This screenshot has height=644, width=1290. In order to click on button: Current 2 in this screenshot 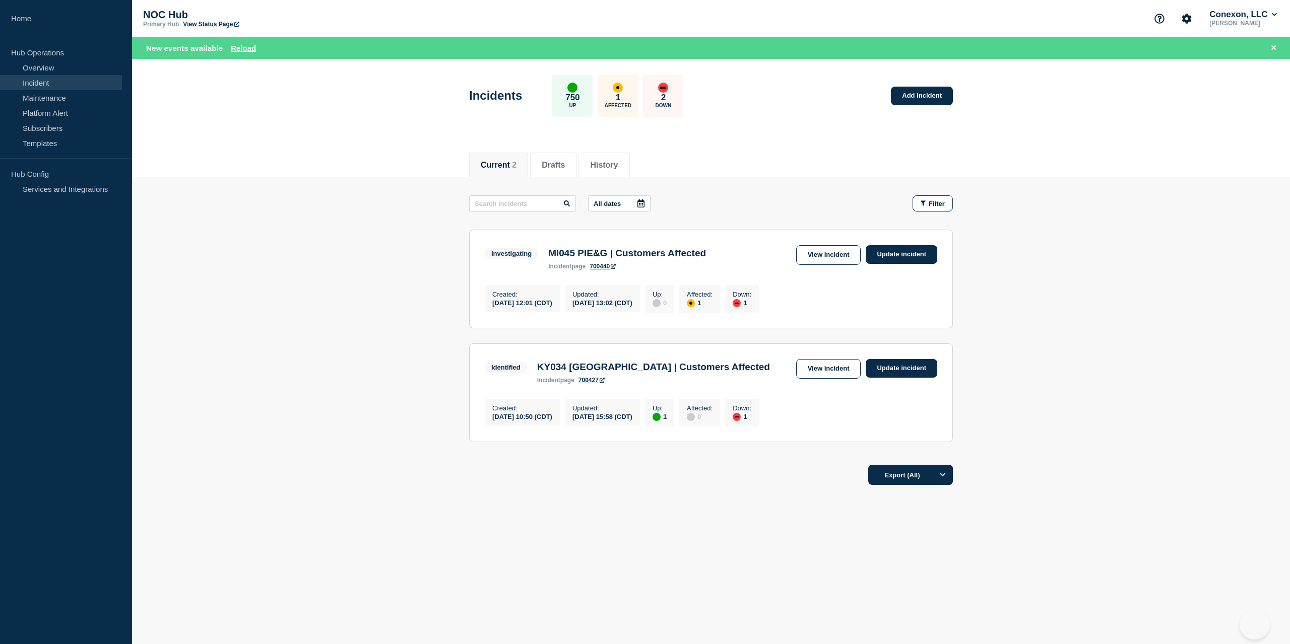, I will do `click(498, 165)`.